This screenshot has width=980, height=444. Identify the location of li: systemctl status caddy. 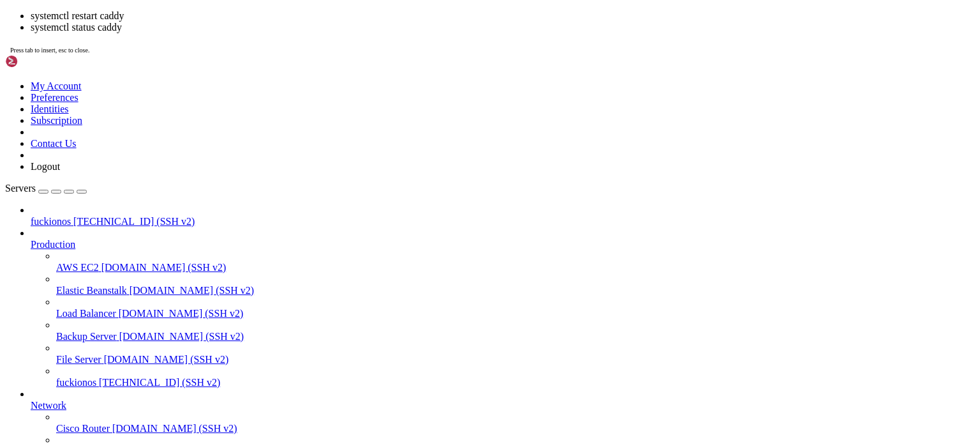
(503, 27).